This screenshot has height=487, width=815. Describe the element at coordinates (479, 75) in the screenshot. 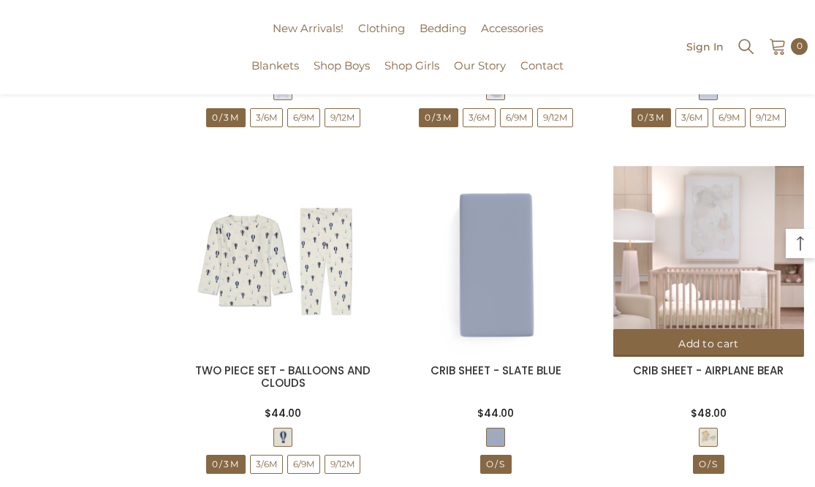

I see `a: Our Story` at that location.